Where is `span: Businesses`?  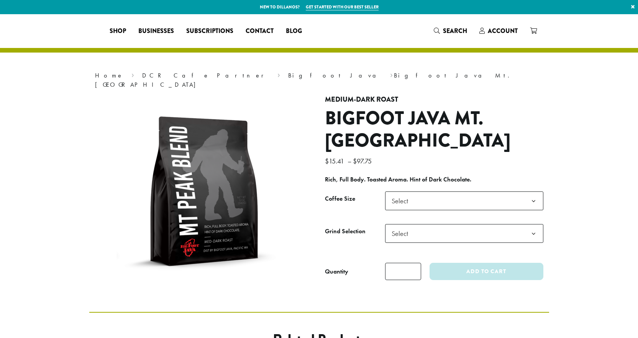 span: Businesses is located at coordinates (156, 31).